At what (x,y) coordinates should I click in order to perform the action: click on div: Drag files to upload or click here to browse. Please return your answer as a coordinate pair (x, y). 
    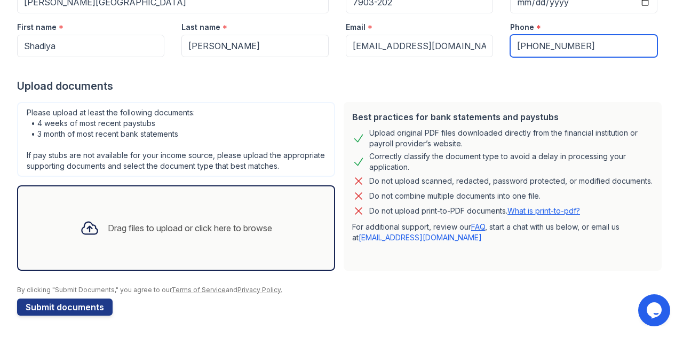
    Looking at the image, I should click on (190, 228).